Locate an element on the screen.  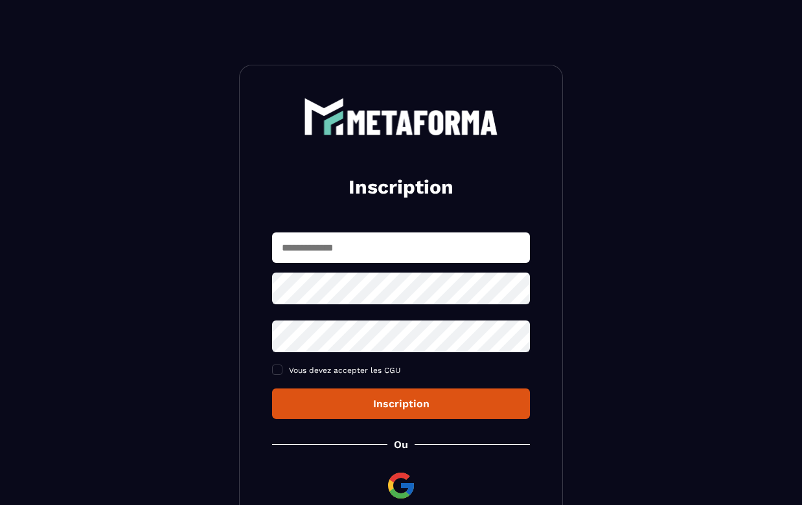
h2: Inscription is located at coordinates (401, 187).